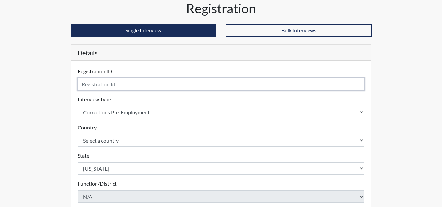  What do you see at coordinates (94, 71) in the screenshot?
I see `label: Registration ID` at bounding box center [94, 71].